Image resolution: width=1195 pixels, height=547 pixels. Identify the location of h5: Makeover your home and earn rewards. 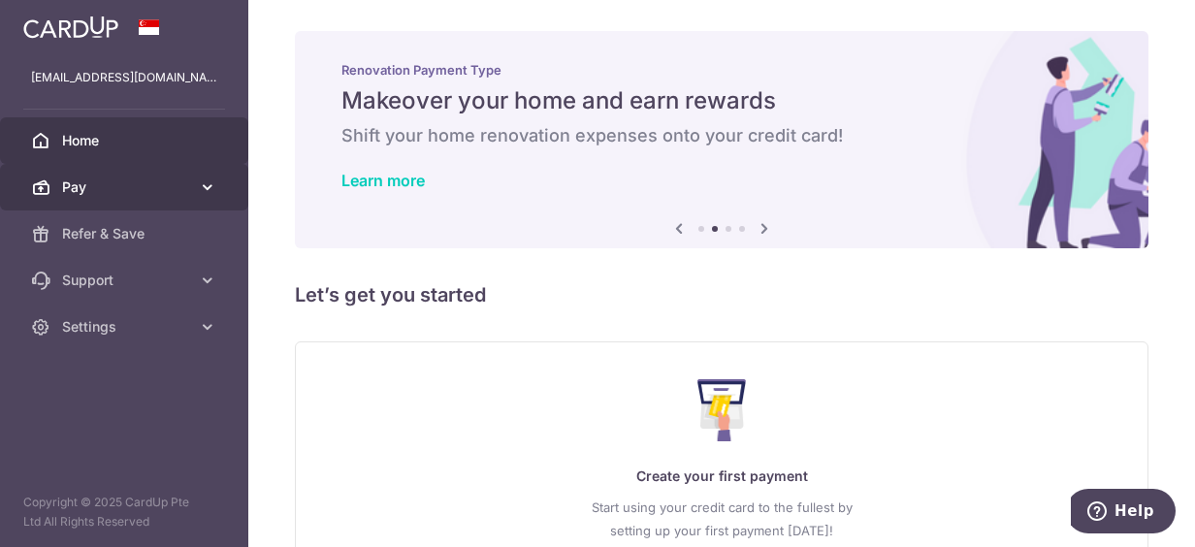
(722, 101).